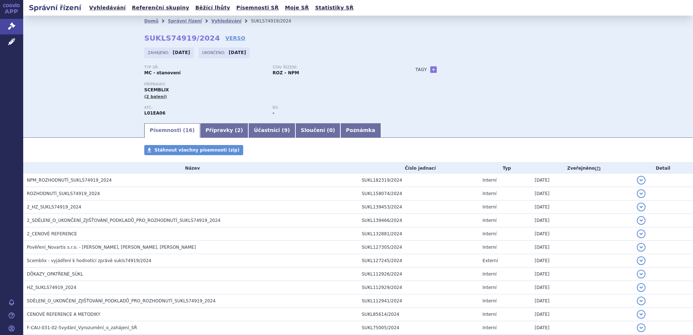  What do you see at coordinates (121, 301) in the screenshot?
I see `span: SDĚLENÍ_O_UKONČENÍ_ZJIŠŤOVÁNÍ_PODKLADŮ_PRO_ROZHODNUTÍ_SUKLS74919_2024` at bounding box center [121, 301].